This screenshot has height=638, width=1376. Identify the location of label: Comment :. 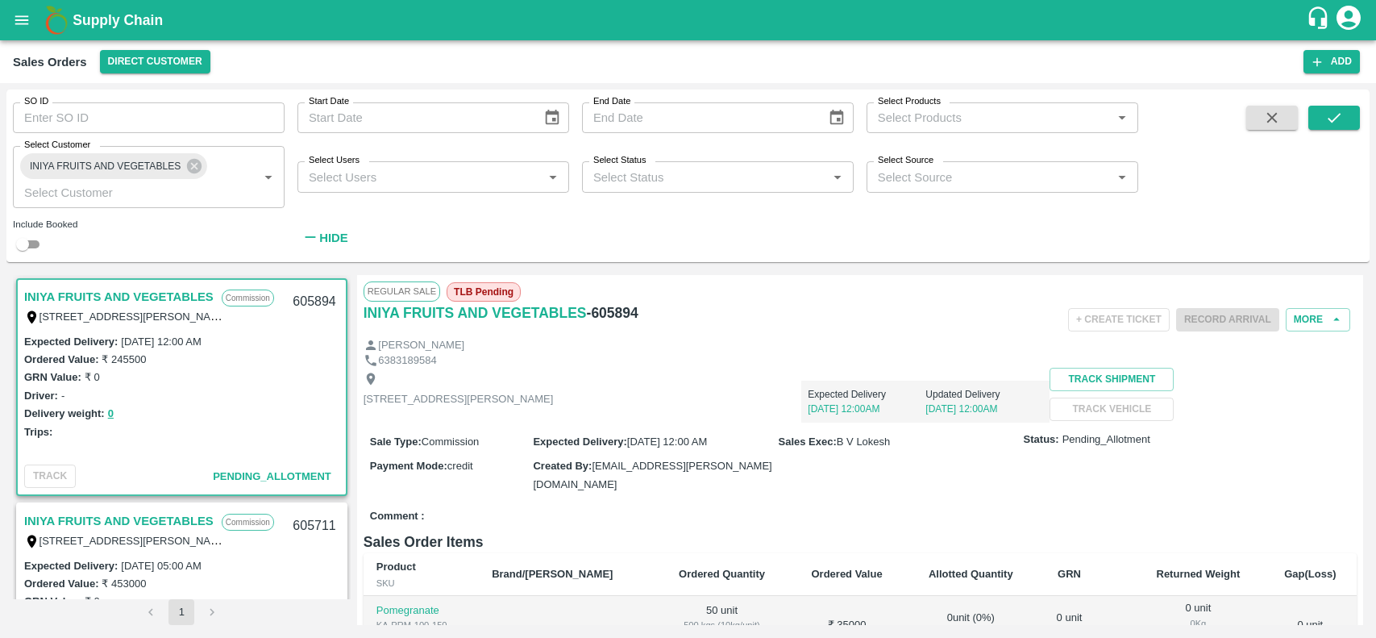
(397, 516).